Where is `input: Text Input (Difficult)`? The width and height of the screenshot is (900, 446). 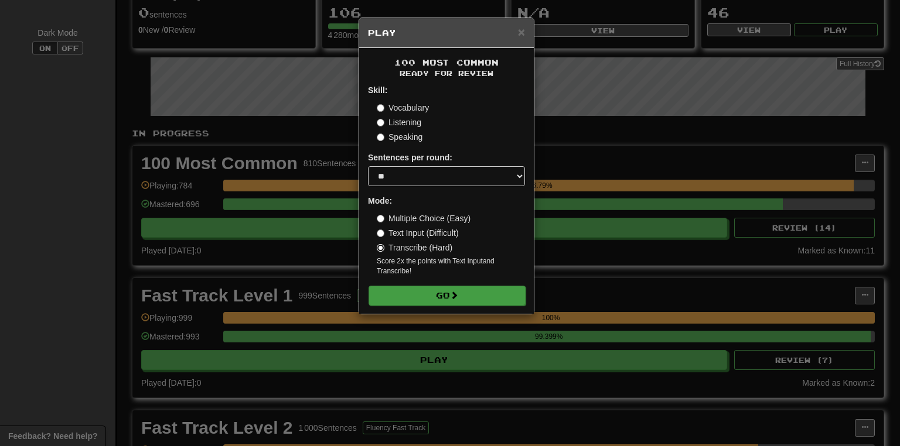 input: Text Input (Difficult) is located at coordinates (380, 233).